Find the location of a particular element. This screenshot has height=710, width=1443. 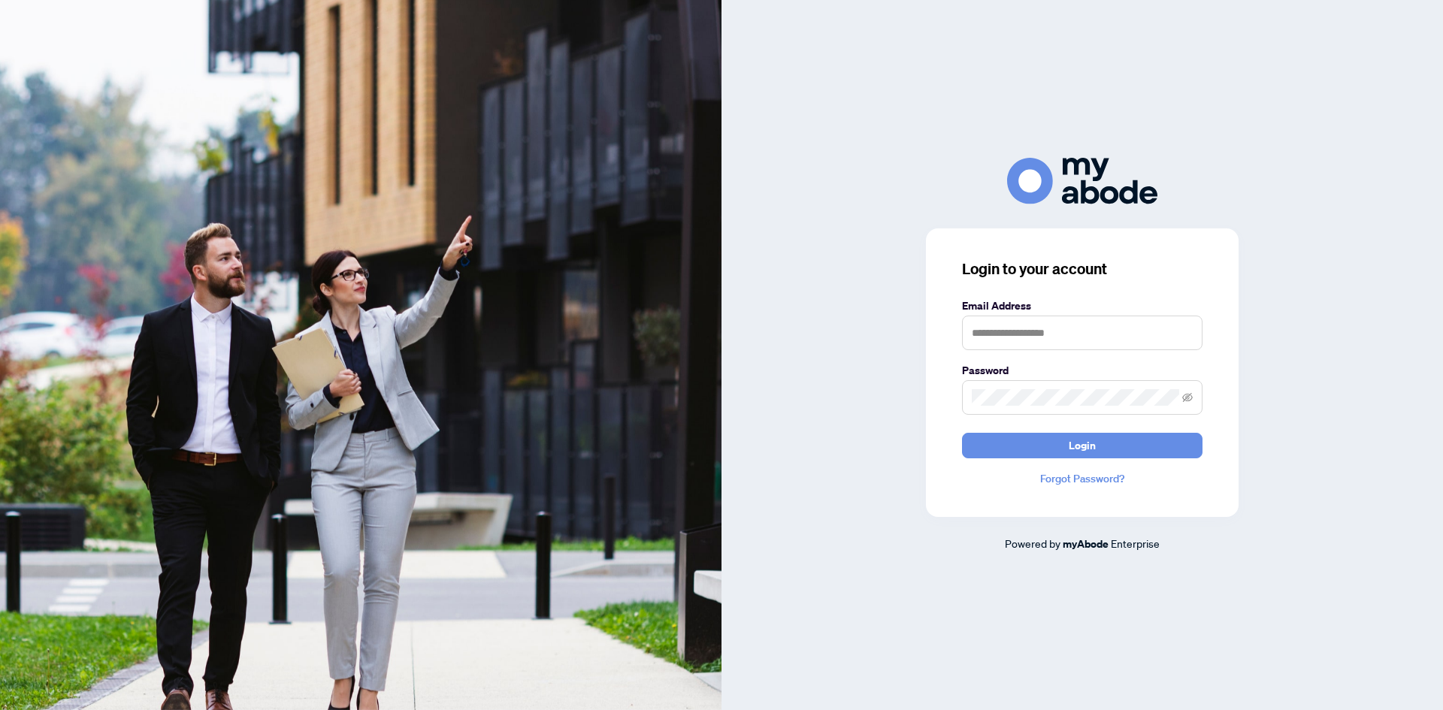

button: Login is located at coordinates (1083, 446).